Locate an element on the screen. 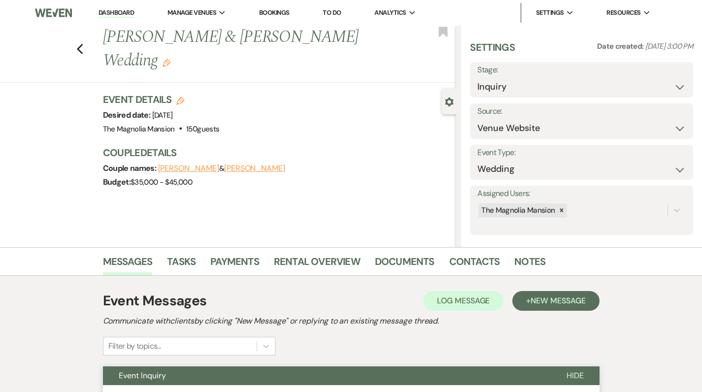 This screenshot has height=392, width=702. span: Manage Venues is located at coordinates (192, 13).